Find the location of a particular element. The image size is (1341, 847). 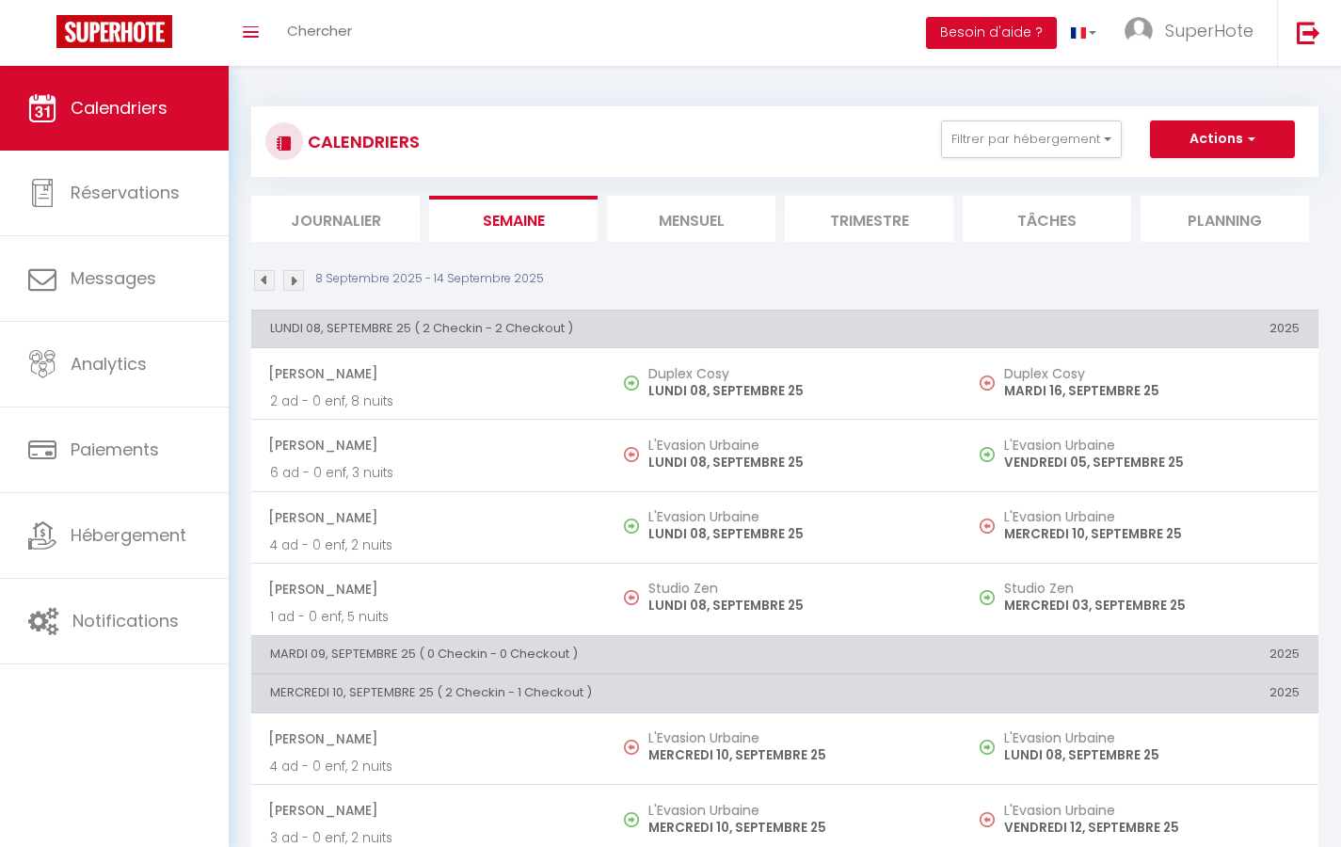

span: SuperHote is located at coordinates (1209, 30).